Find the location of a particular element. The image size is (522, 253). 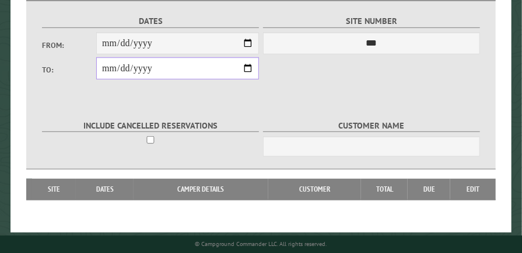

th: Camper Details is located at coordinates (201, 189).